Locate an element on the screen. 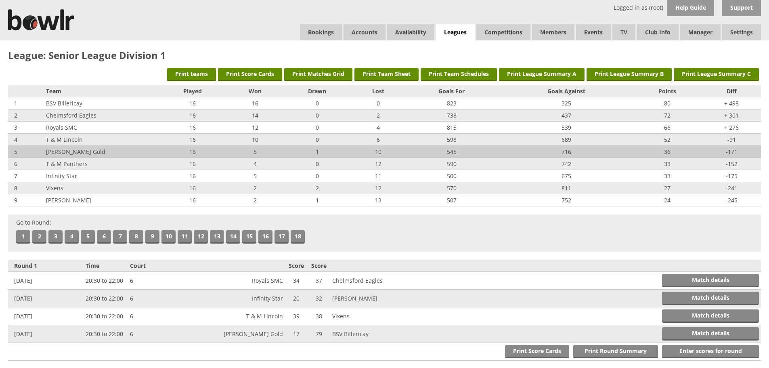 This screenshot has width=769, height=368. a: Print Score Cards is located at coordinates (537, 351).